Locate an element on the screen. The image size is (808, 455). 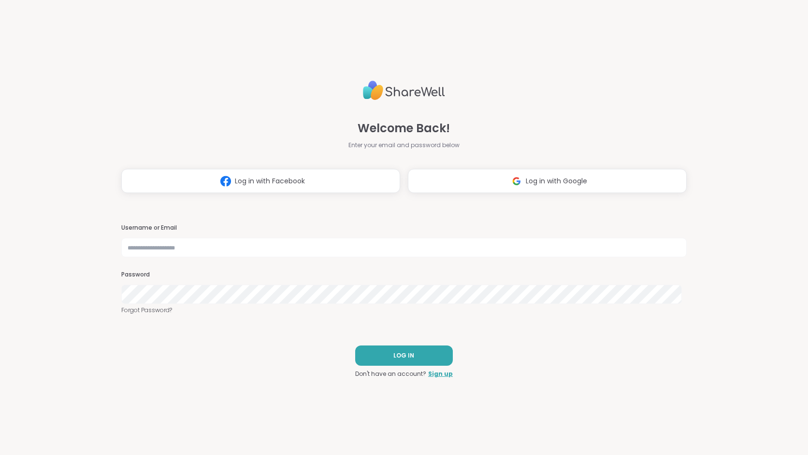
span: Log in with Facebook is located at coordinates (270, 181).